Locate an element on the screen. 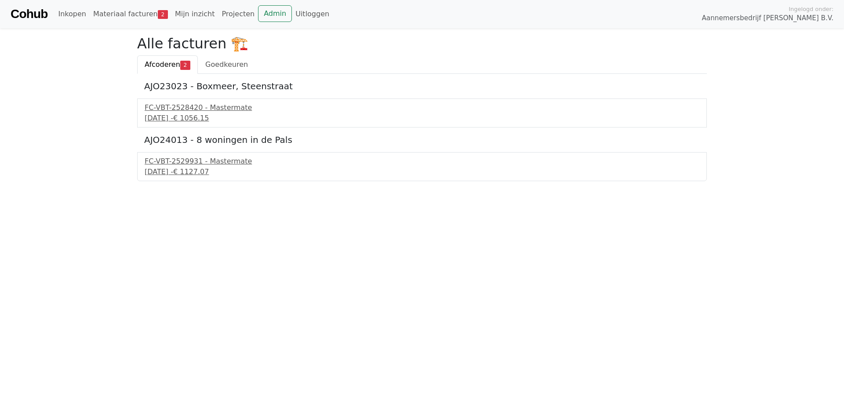 The height and width of the screenshot is (419, 844). div: FC-VBT-2528420 - Mastermate is located at coordinates (422, 108).